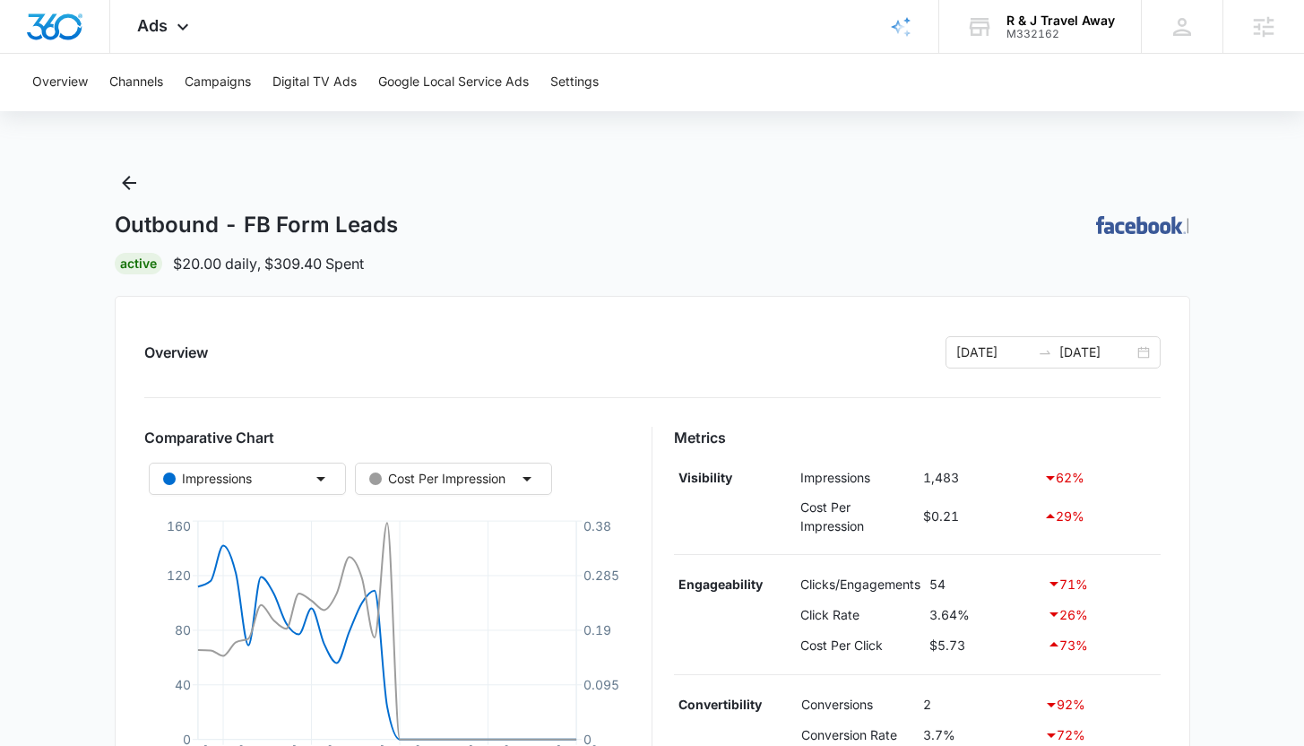 The width and height of the screenshot is (1304, 746). Describe the element at coordinates (983, 614) in the screenshot. I see `td: 3.64%` at that location.